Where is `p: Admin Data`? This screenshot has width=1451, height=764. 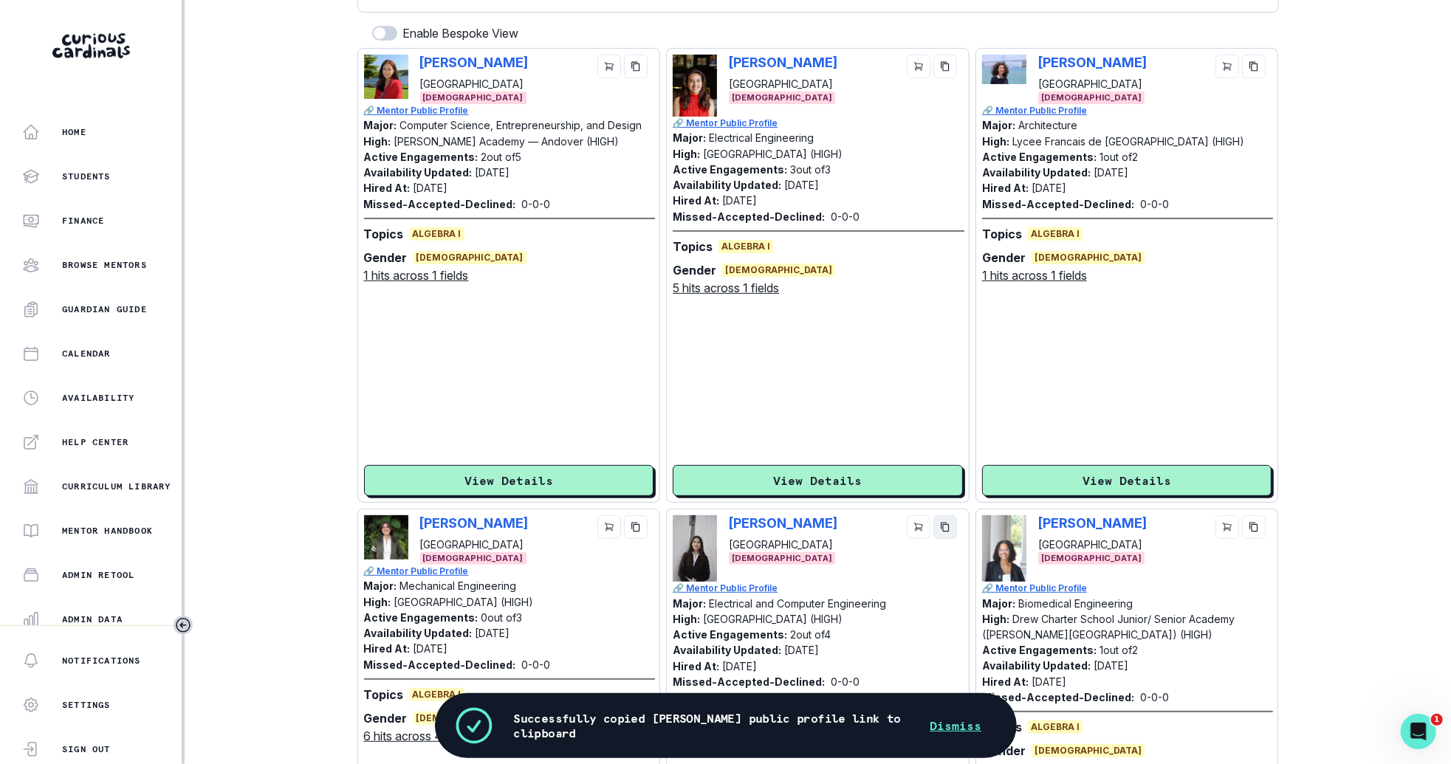 p: Admin Data is located at coordinates (92, 619).